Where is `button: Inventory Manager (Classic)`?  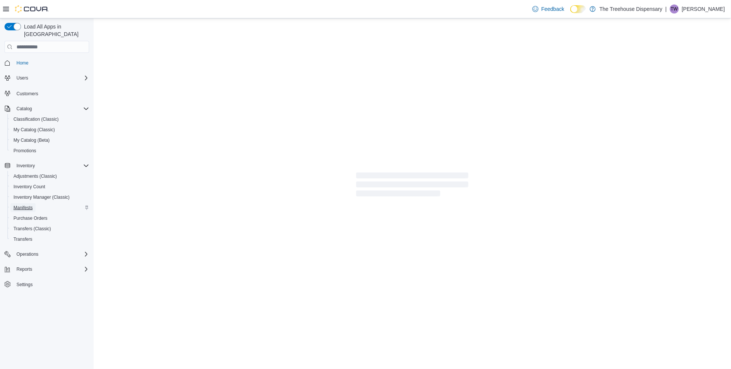
button: Inventory Manager (Classic) is located at coordinates (50, 197).